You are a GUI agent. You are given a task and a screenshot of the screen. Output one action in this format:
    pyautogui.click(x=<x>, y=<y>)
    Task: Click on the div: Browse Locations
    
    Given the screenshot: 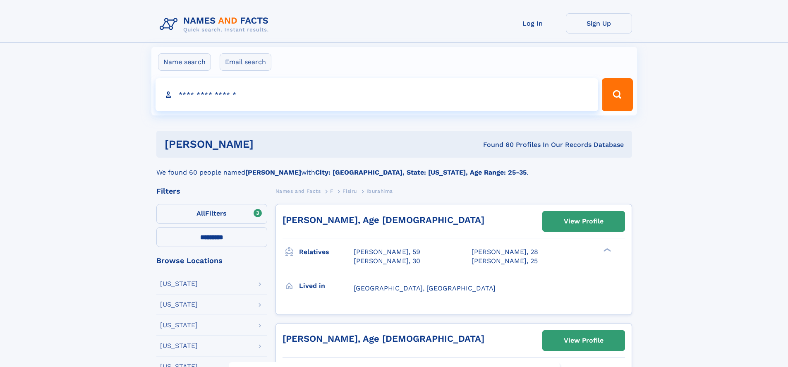 What is the action you would take?
    pyautogui.click(x=212, y=261)
    